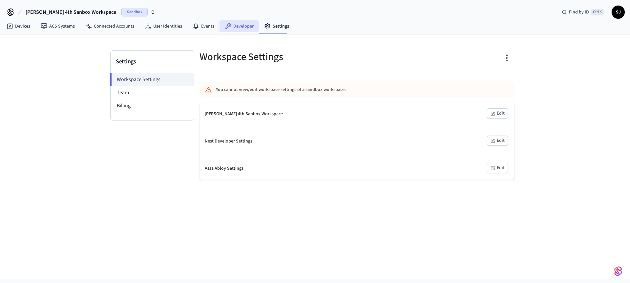 This screenshot has width=630, height=283. Describe the element at coordinates (619, 12) in the screenshot. I see `span: SJ` at that location.